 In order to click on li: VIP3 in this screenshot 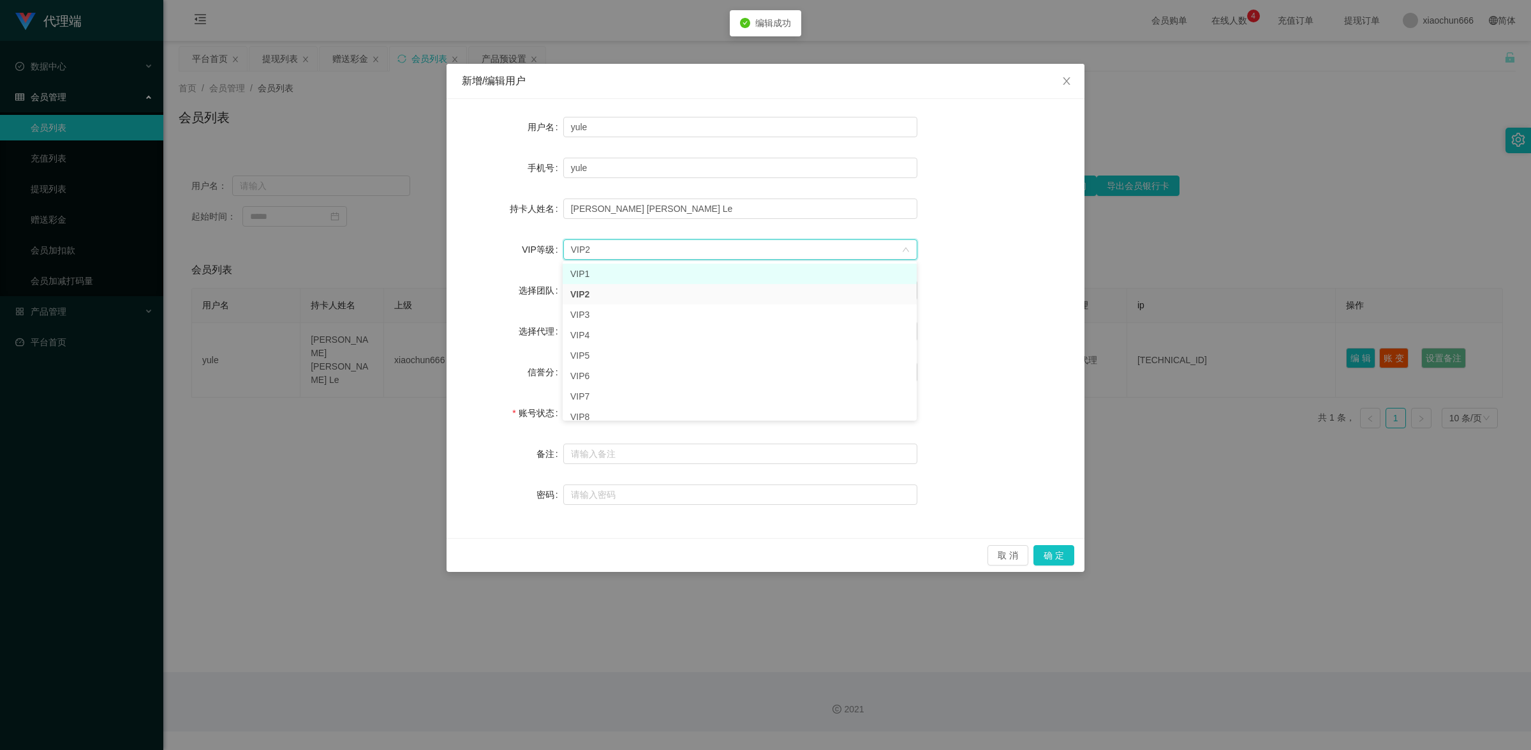, I will do `click(739, 315)`.